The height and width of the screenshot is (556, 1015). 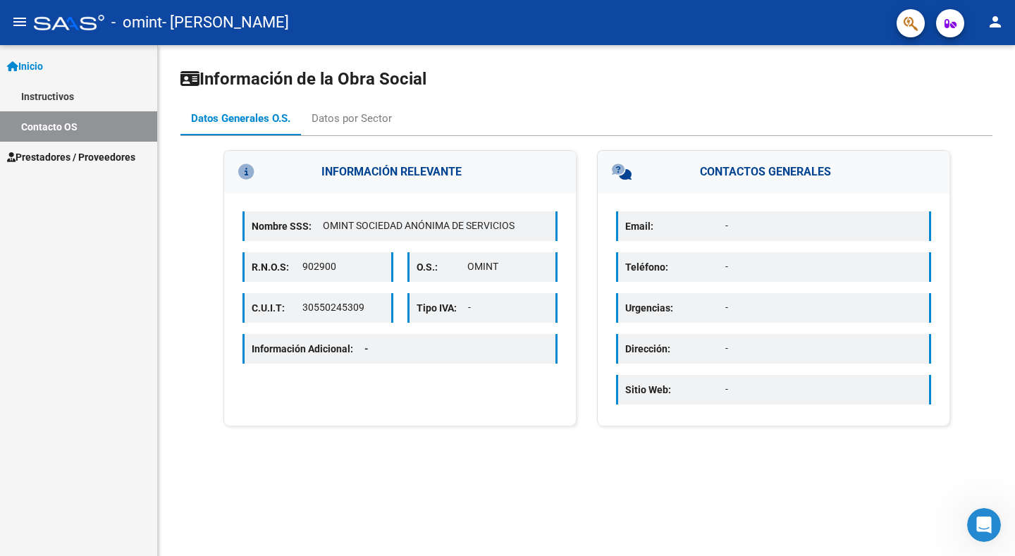 What do you see at coordinates (675, 226) in the screenshot?
I see `p: Email:` at bounding box center [675, 226].